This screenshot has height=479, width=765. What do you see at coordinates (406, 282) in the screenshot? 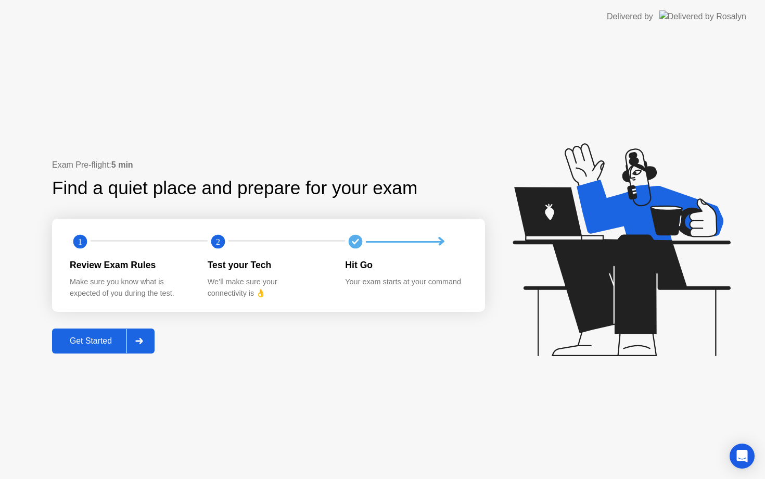
I see `div: Your exam starts at your command` at bounding box center [406, 282].